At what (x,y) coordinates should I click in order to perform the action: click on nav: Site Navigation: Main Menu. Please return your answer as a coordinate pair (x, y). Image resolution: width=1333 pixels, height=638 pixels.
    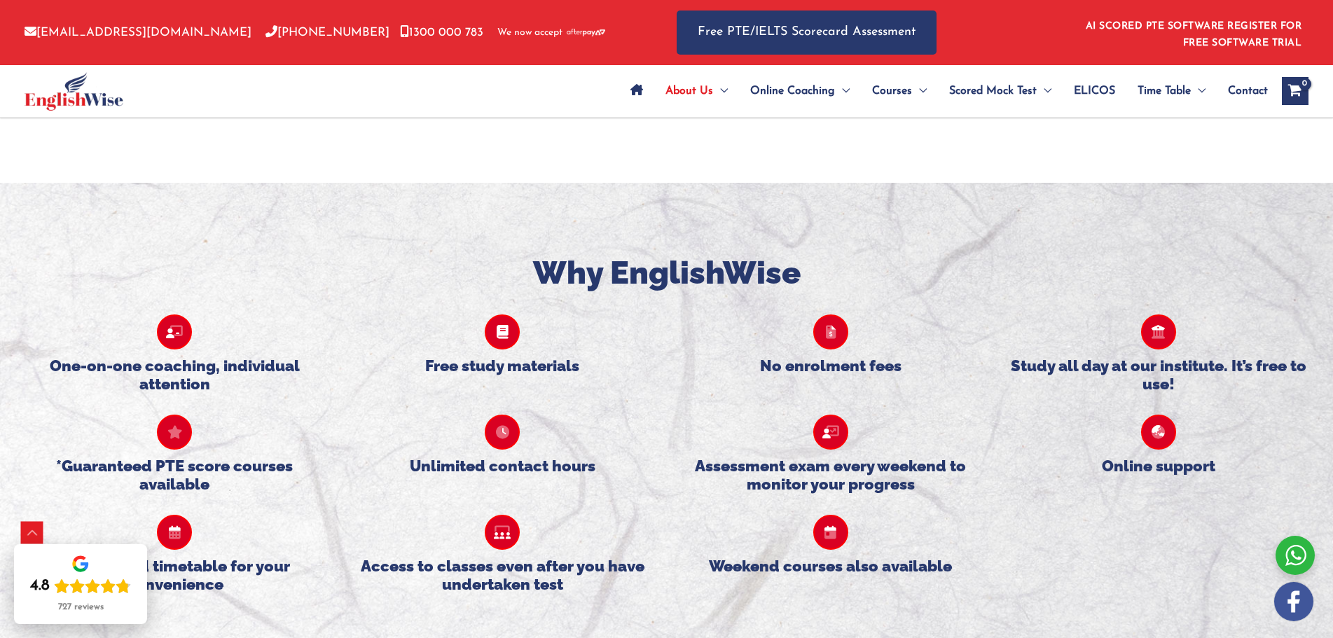
    Looking at the image, I should click on (944, 91).